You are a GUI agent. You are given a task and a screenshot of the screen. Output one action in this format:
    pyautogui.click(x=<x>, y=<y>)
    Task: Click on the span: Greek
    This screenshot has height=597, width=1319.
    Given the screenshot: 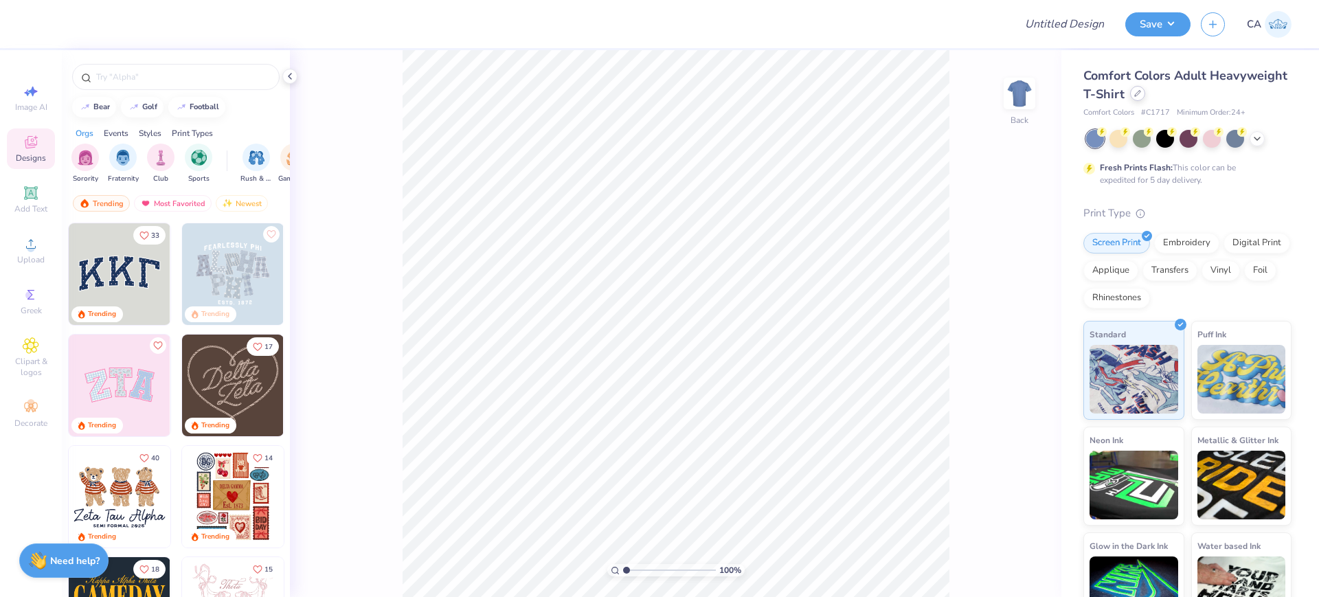 What is the action you would take?
    pyautogui.click(x=31, y=311)
    